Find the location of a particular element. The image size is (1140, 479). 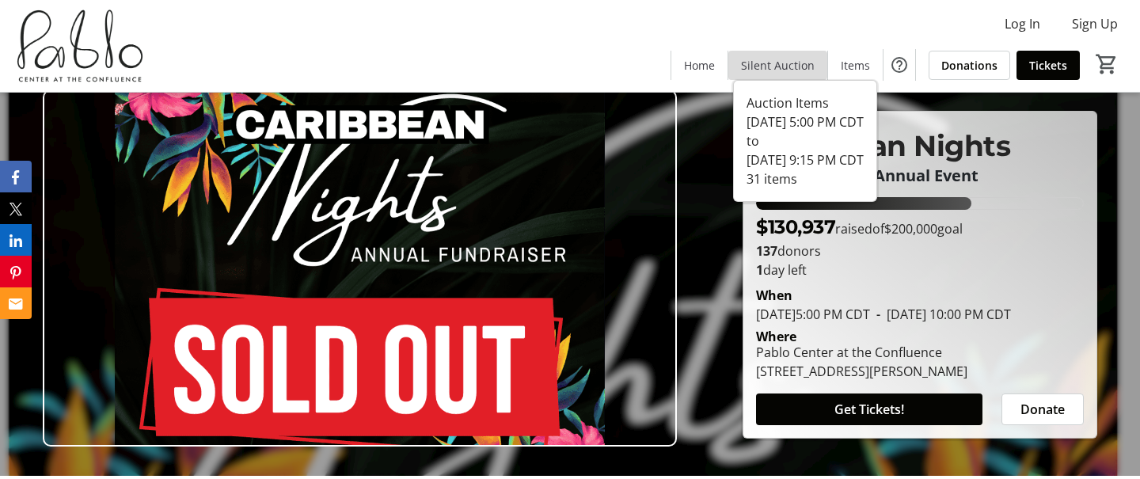

span: Silent Auction is located at coordinates (777, 65).